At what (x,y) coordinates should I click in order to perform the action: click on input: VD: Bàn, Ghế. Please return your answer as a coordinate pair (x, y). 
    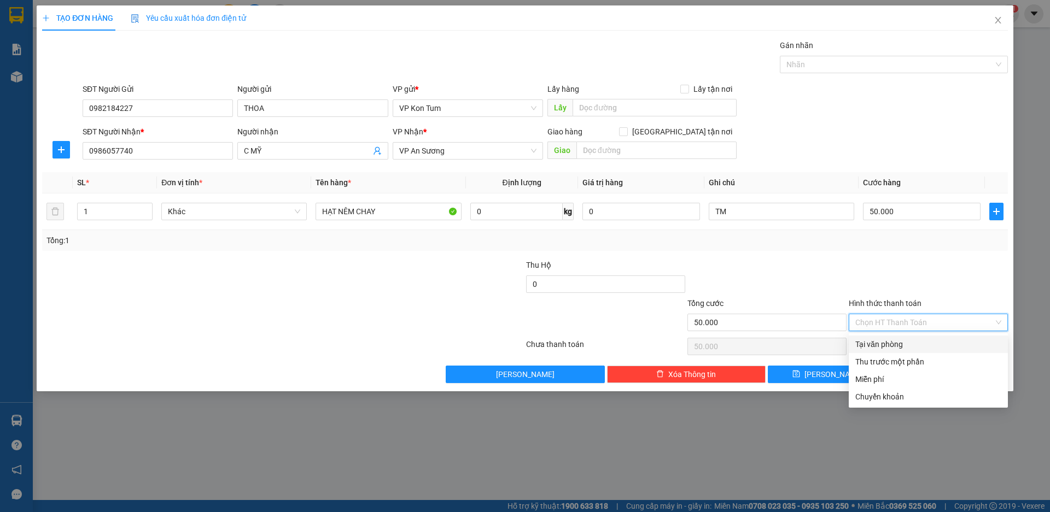
    Looking at the image, I should click on (388, 212).